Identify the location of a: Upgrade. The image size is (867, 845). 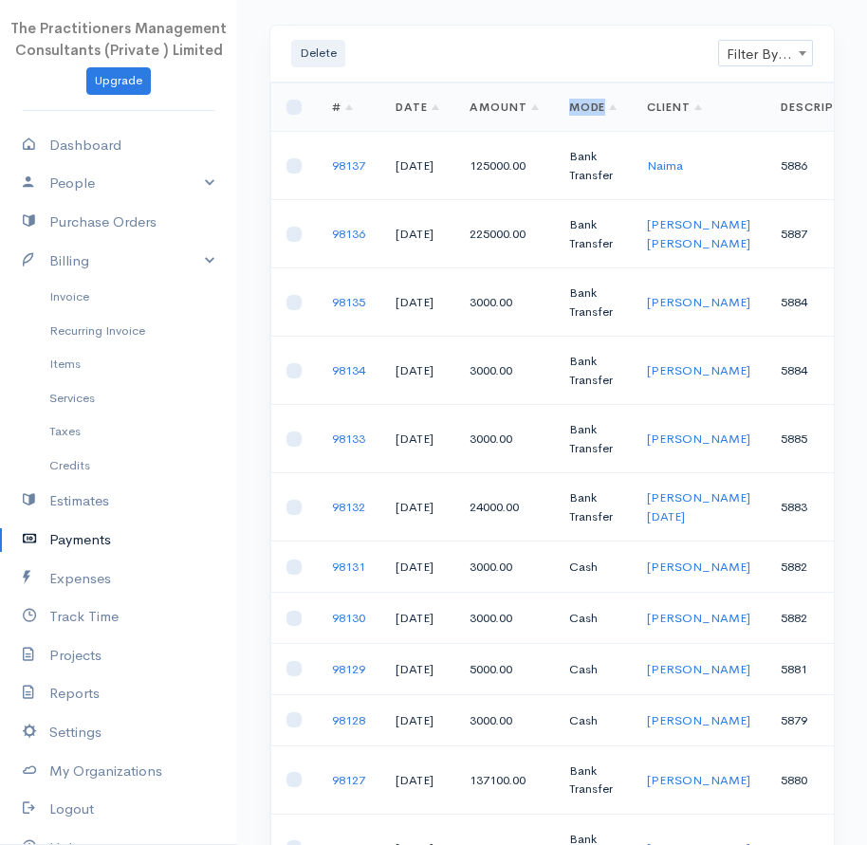
(119, 81).